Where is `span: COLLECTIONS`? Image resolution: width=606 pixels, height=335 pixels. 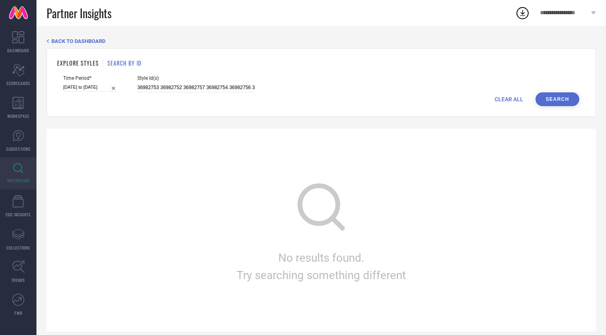
span: COLLECTIONS is located at coordinates (18, 247).